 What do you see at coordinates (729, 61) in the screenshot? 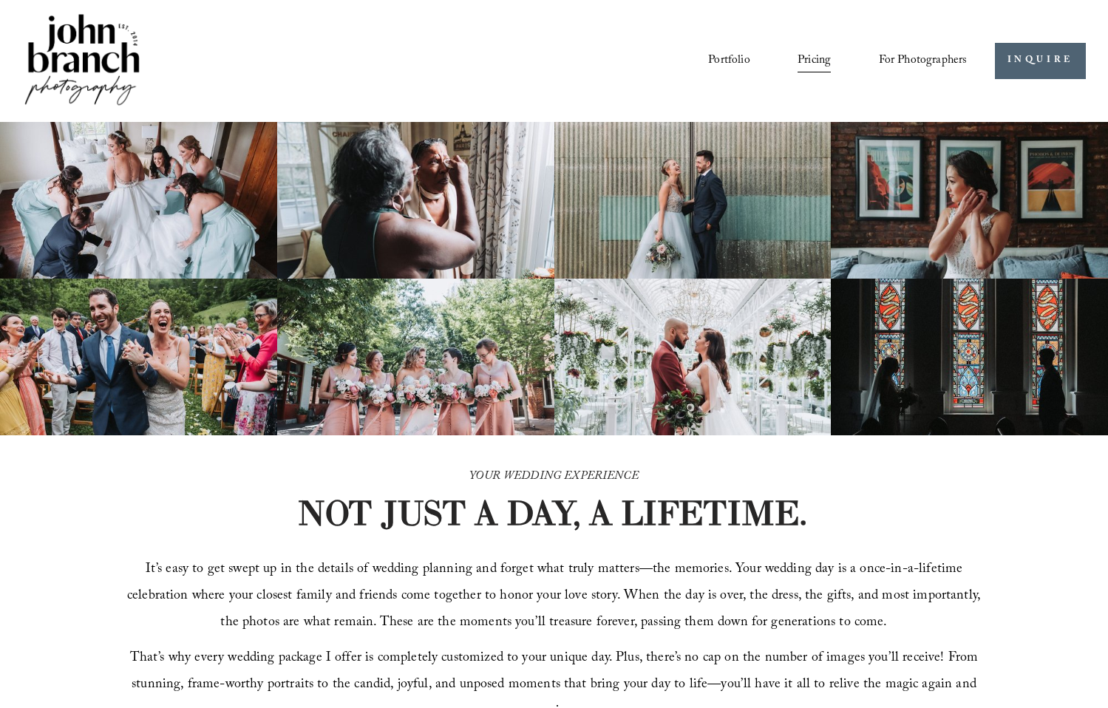
I see `a: Portfolio` at bounding box center [729, 61].